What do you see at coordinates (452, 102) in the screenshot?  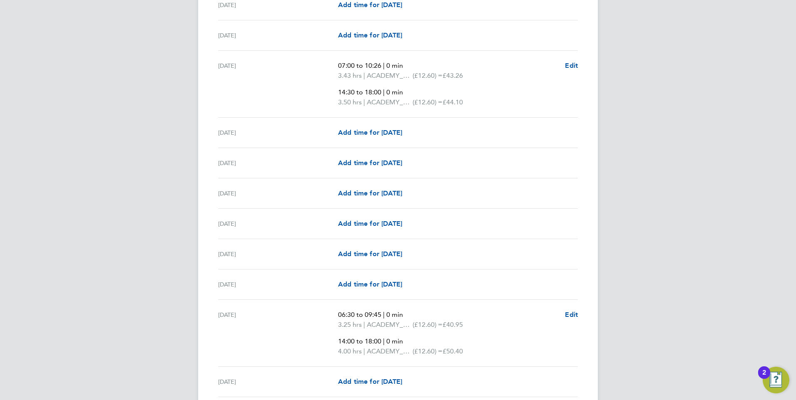 I see `span: £44.10` at bounding box center [452, 102].